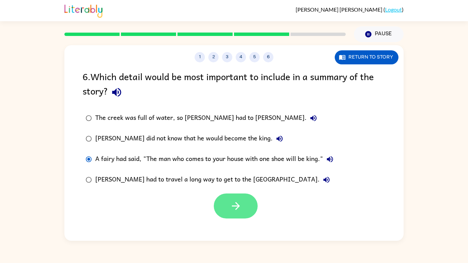 This screenshot has height=263, width=468. What do you see at coordinates (330, 159) in the screenshot?
I see `button: A fairy had said, "The man who comes to your house with one shoe will be king."` at bounding box center [330, 159].